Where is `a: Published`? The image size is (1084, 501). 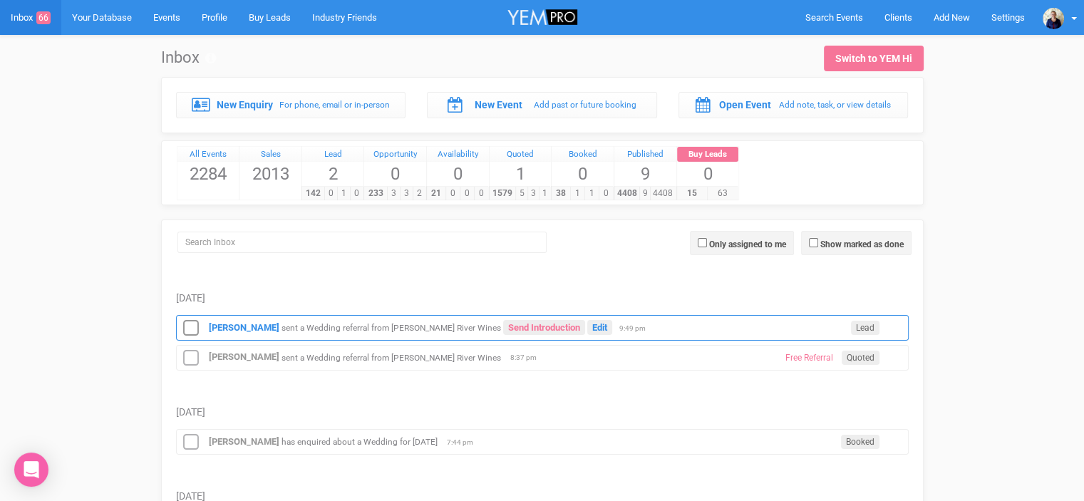
a: Published is located at coordinates (645, 155).